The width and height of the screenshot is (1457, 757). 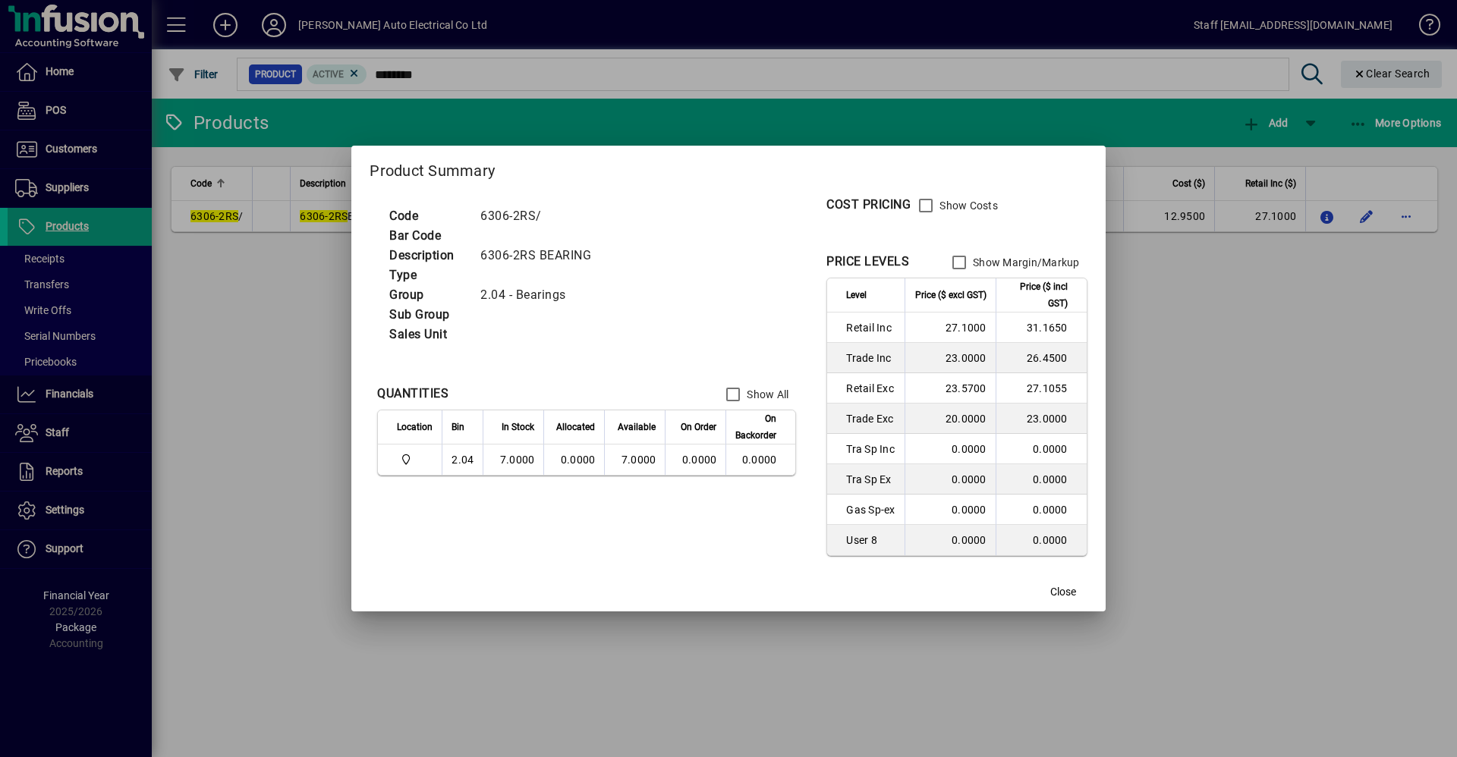 I want to click on span: Trade Inc, so click(x=870, y=358).